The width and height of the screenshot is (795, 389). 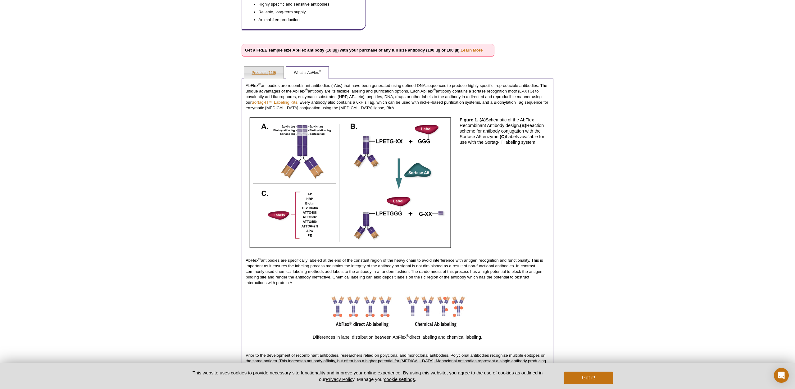 I want to click on a: Learn More, so click(x=472, y=50).